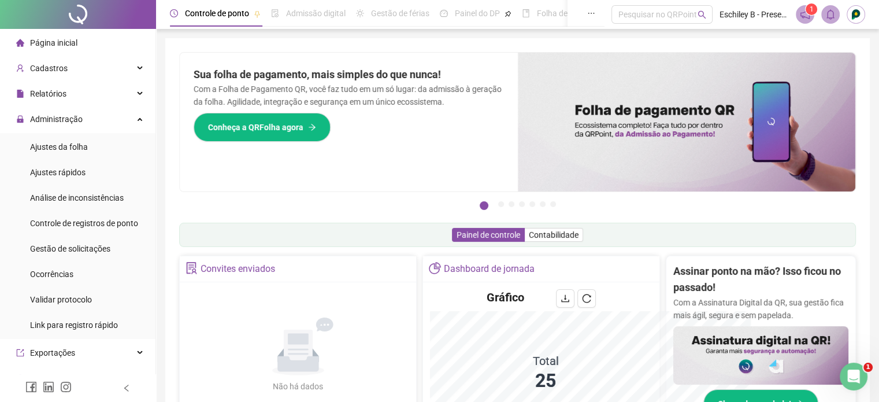  What do you see at coordinates (31, 387) in the screenshot?
I see `span: facebook` at bounding box center [31, 387].